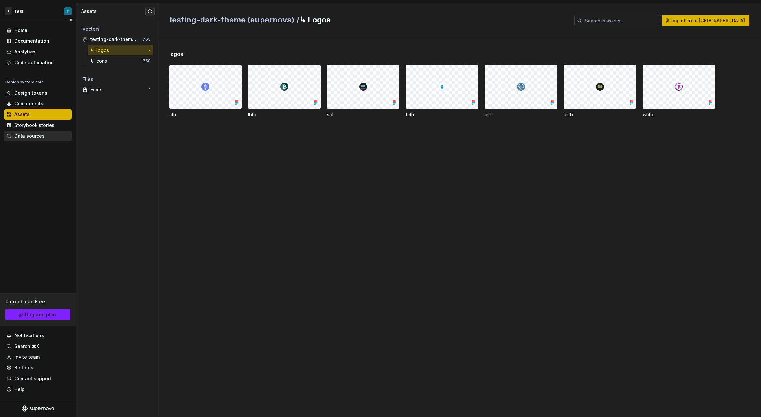 The width and height of the screenshot is (761, 417). What do you see at coordinates (521, 115) in the screenshot?
I see `div: usr` at bounding box center [521, 115].